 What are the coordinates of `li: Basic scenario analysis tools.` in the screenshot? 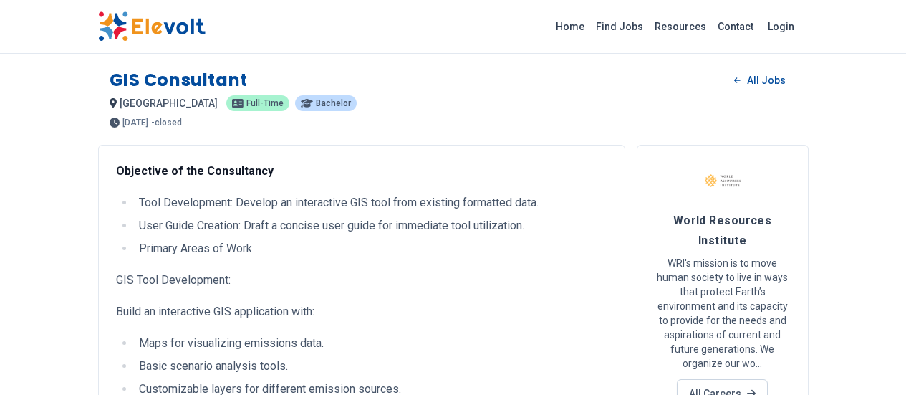 It's located at (371, 366).